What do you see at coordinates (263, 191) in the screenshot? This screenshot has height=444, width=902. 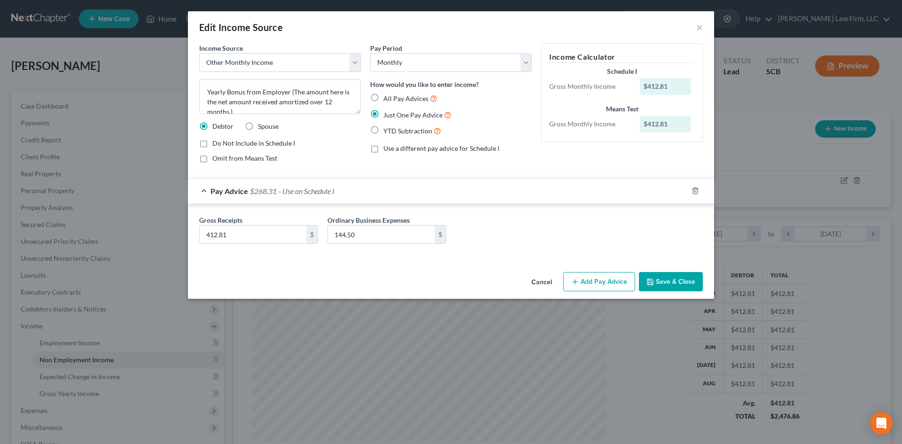 I see `span: $268.31` at bounding box center [263, 191].